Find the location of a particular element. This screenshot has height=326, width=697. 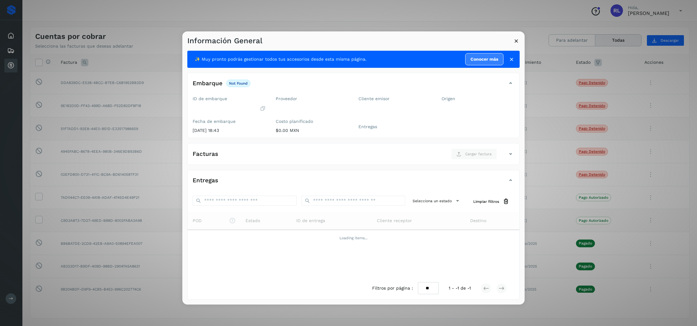

span: POD is located at coordinates (214, 221).